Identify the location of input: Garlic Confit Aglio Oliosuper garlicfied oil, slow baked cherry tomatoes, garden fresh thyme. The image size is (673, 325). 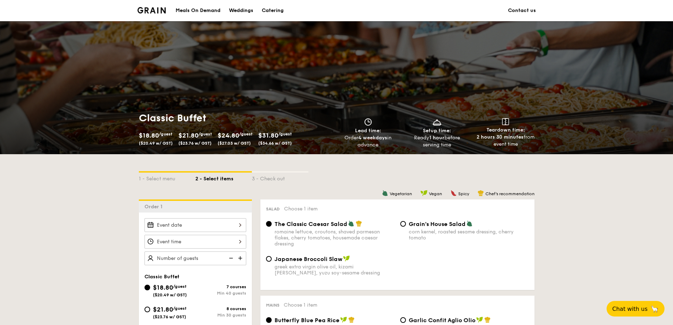
(403, 320).